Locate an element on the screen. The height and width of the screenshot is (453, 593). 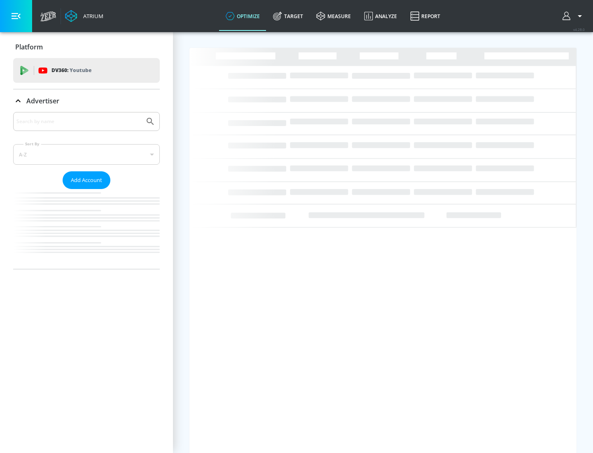
a: Report is located at coordinates (425, 16).